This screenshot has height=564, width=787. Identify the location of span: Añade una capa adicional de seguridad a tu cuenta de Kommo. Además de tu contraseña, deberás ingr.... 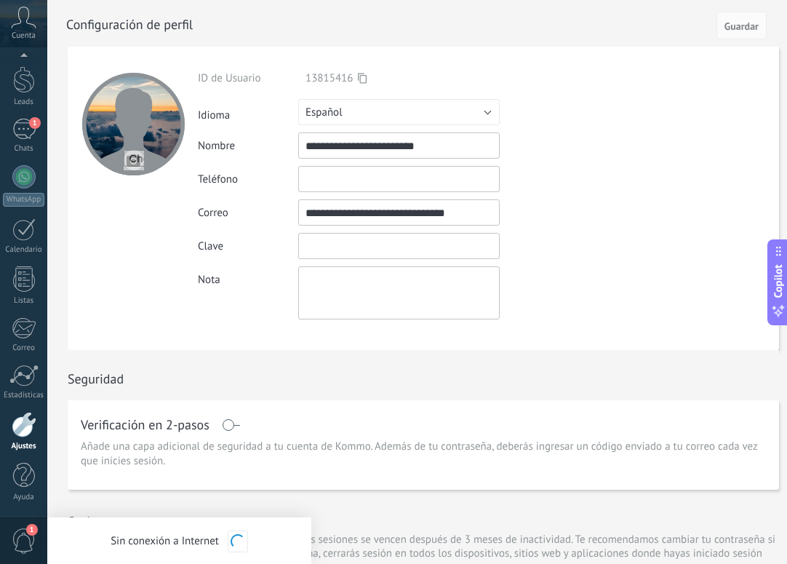
(423, 454).